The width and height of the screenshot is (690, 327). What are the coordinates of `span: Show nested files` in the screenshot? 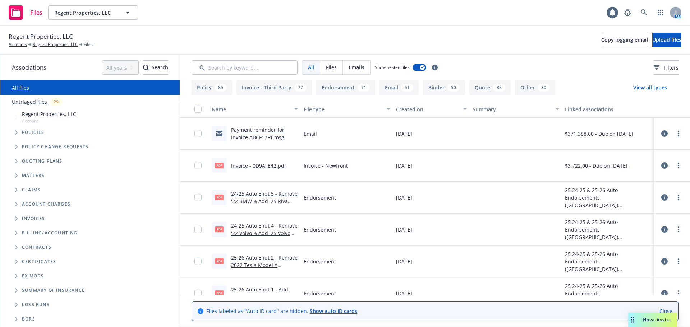 It's located at (392, 67).